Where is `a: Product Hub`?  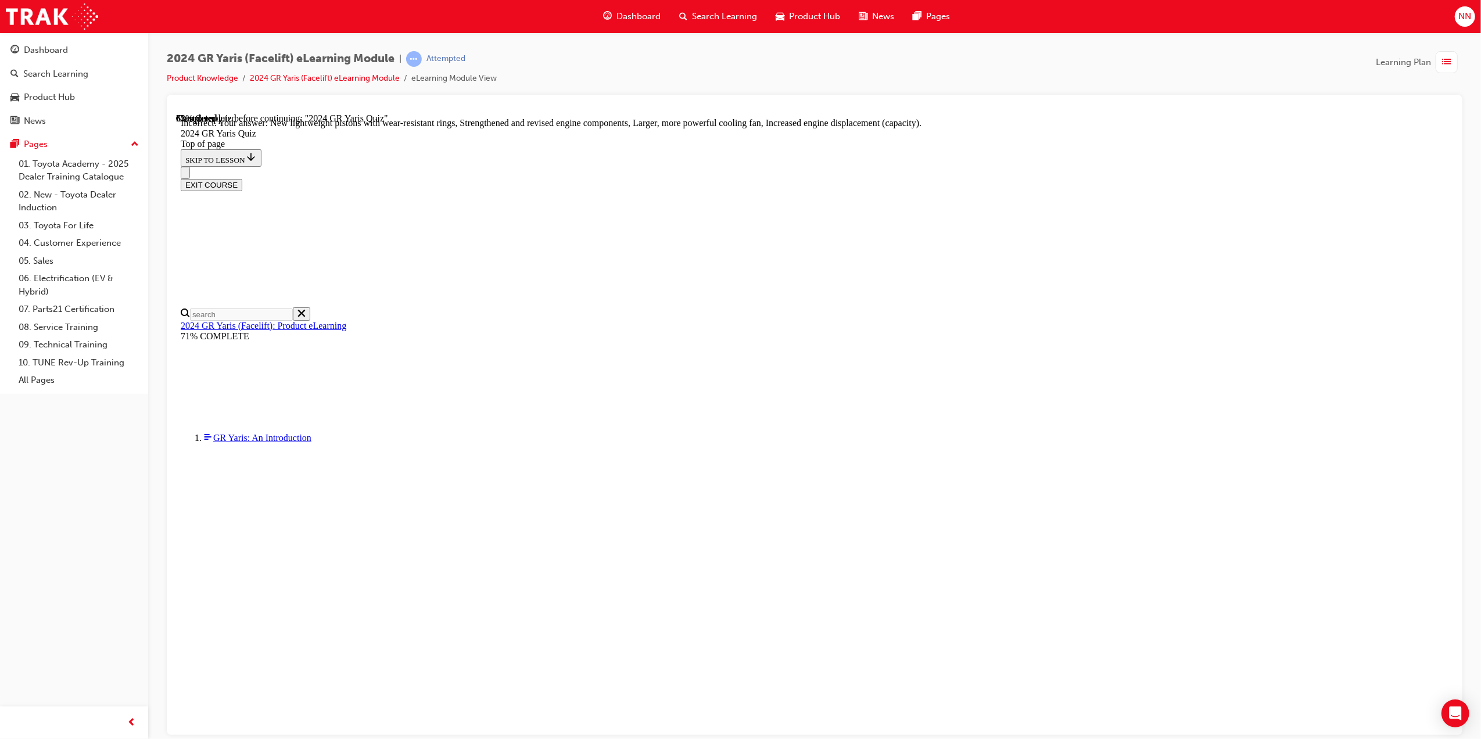 a: Product Hub is located at coordinates (74, 97).